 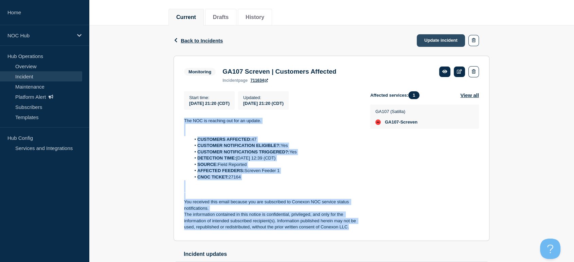 What do you see at coordinates (414, 95) in the screenshot?
I see `span: 1` at bounding box center [414, 95].